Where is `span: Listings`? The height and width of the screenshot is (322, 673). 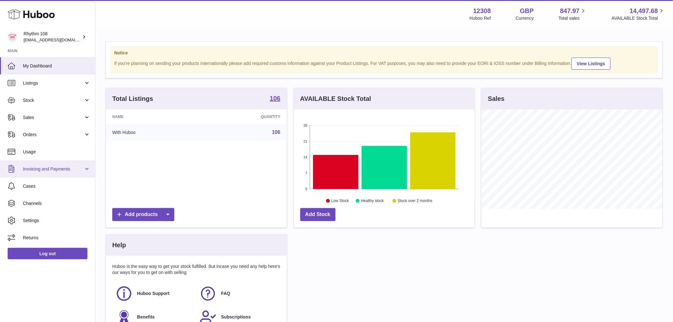
span: Listings is located at coordinates (53, 83).